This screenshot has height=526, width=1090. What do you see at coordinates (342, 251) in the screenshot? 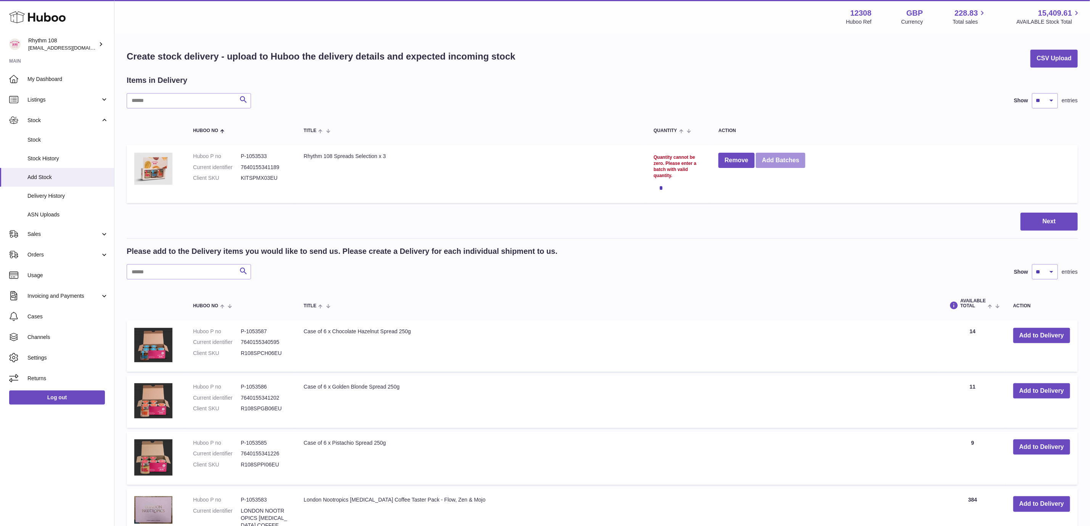
I see `h2: Please add to the Delivery items you would like to send us. Please create a Delivery for each ind...` at bounding box center [342, 251].